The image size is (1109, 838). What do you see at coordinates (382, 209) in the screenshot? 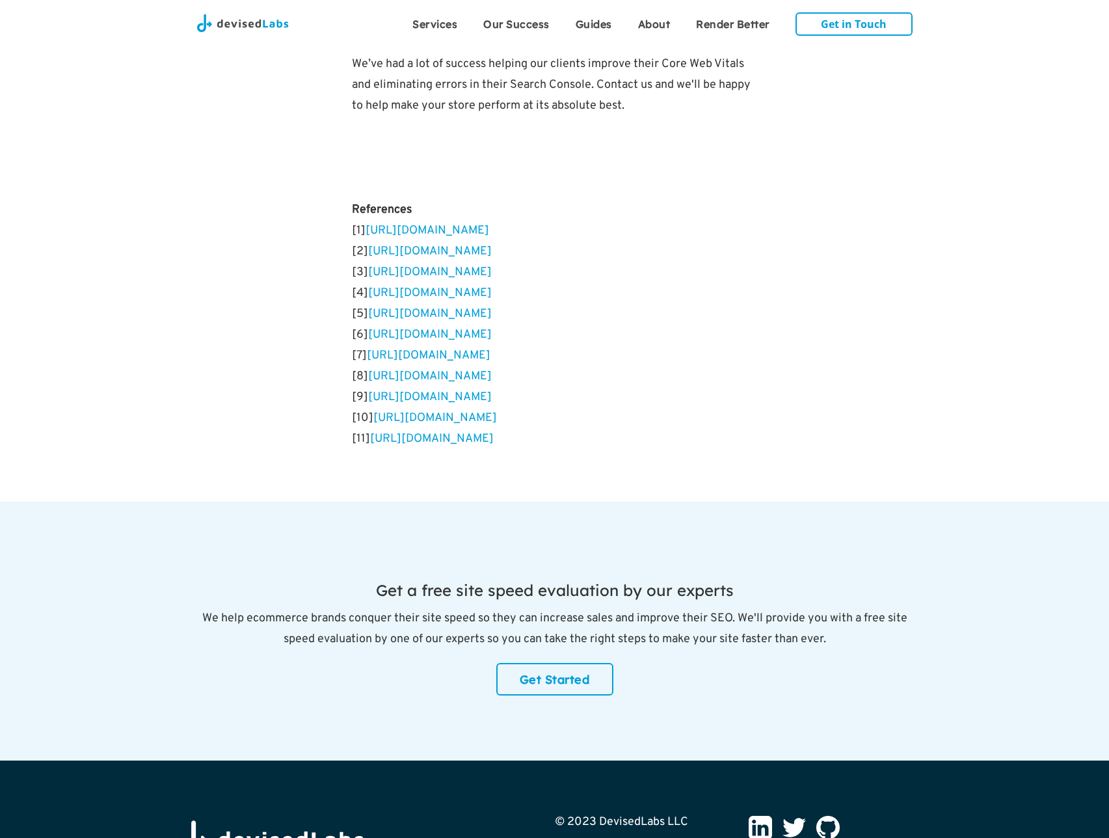
I see `strong: References` at bounding box center [382, 209].